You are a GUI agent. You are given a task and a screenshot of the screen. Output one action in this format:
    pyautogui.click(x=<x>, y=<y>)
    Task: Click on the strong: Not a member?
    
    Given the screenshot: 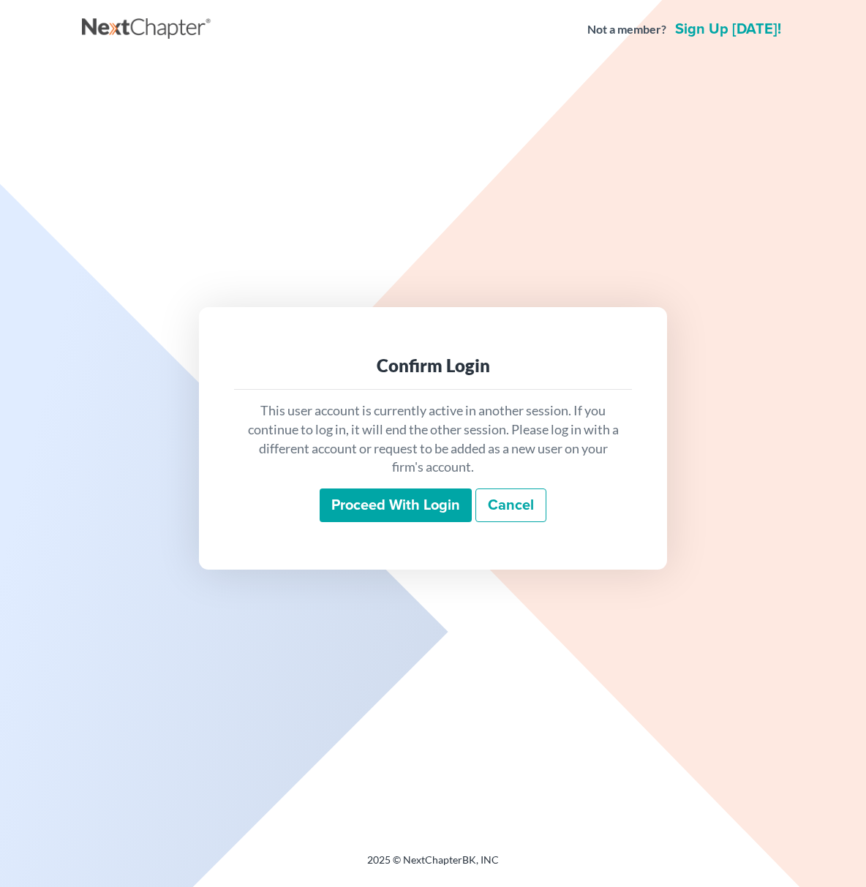 What is the action you would take?
    pyautogui.click(x=627, y=29)
    